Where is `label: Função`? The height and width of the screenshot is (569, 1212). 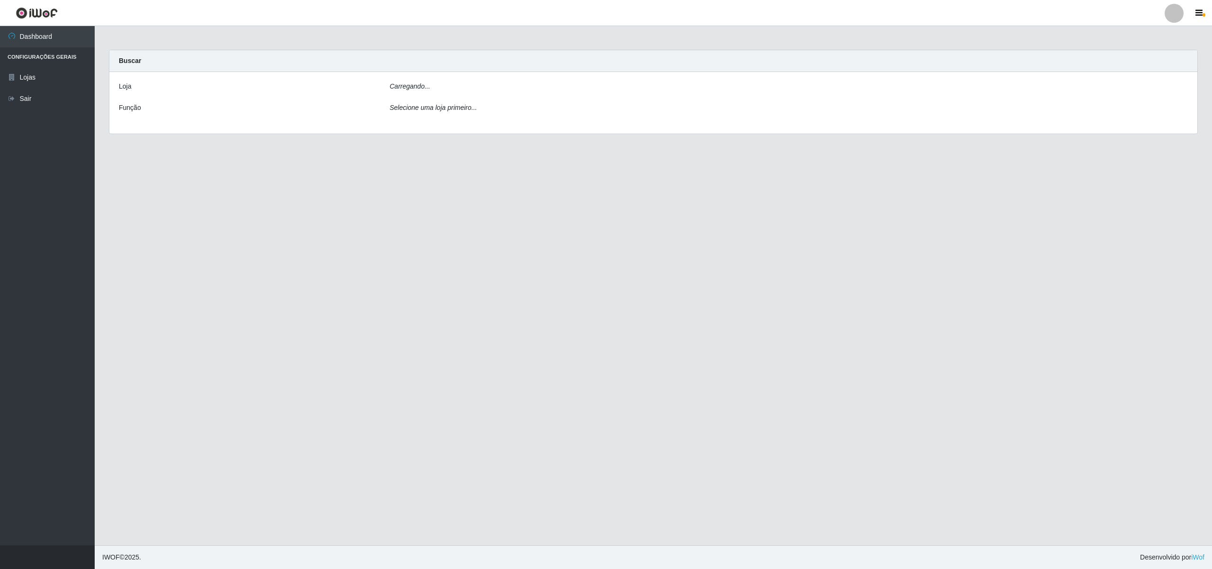
label: Função is located at coordinates (130, 107).